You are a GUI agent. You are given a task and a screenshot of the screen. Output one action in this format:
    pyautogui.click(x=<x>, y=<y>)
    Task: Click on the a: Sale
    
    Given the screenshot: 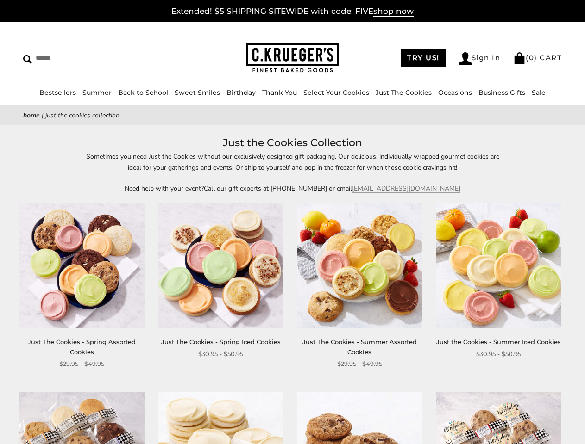 What is the action you would take?
    pyautogui.click(x=538, y=93)
    